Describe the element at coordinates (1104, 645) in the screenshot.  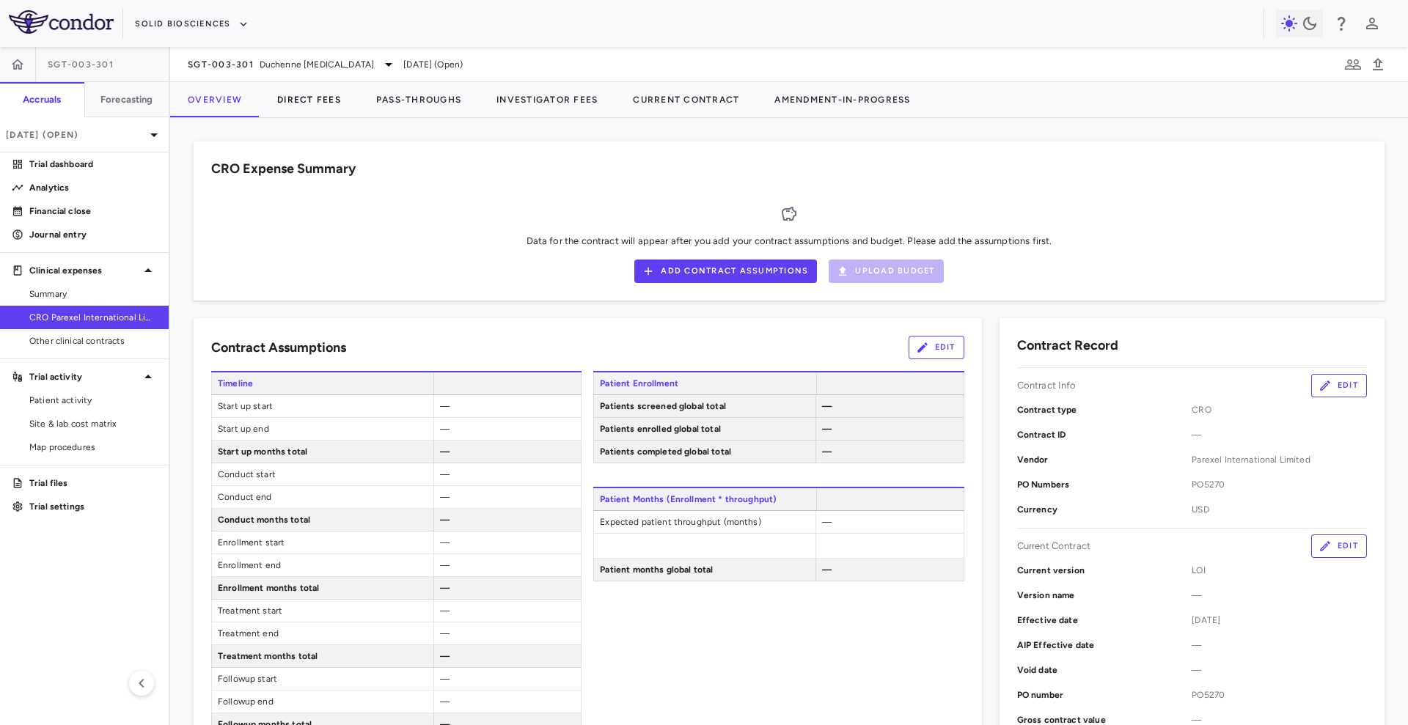
I see `p: AIP Effective date` at that location.